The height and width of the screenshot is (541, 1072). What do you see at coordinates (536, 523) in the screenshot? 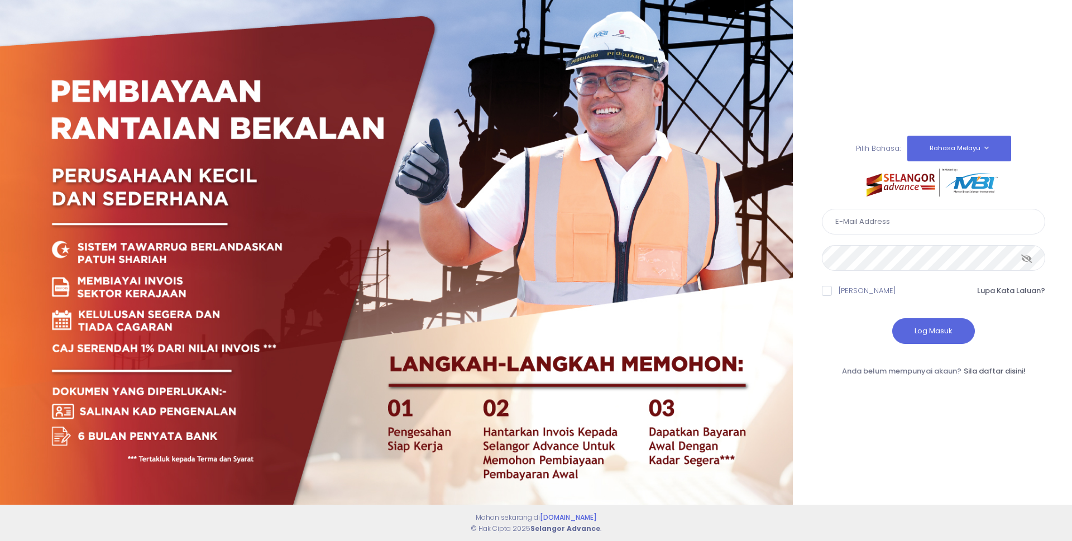
I see `span: Mohon sekarang di © Hak Cipta 2025 .` at bounding box center [536, 523].